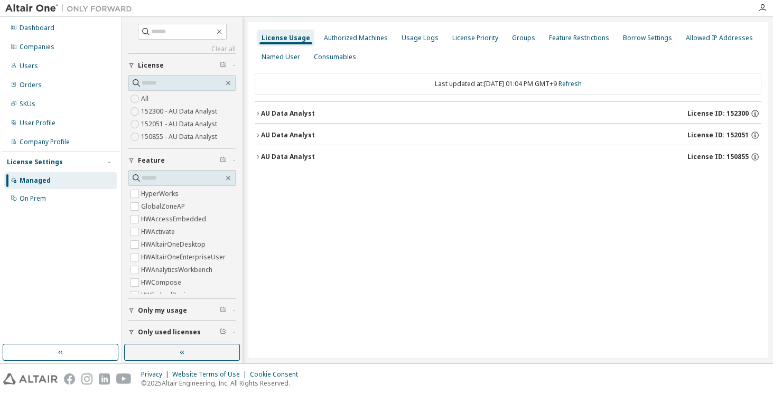 The width and height of the screenshot is (773, 394). What do you see at coordinates (161, 194) in the screenshot?
I see `label: HyperWorks` at bounding box center [161, 194].